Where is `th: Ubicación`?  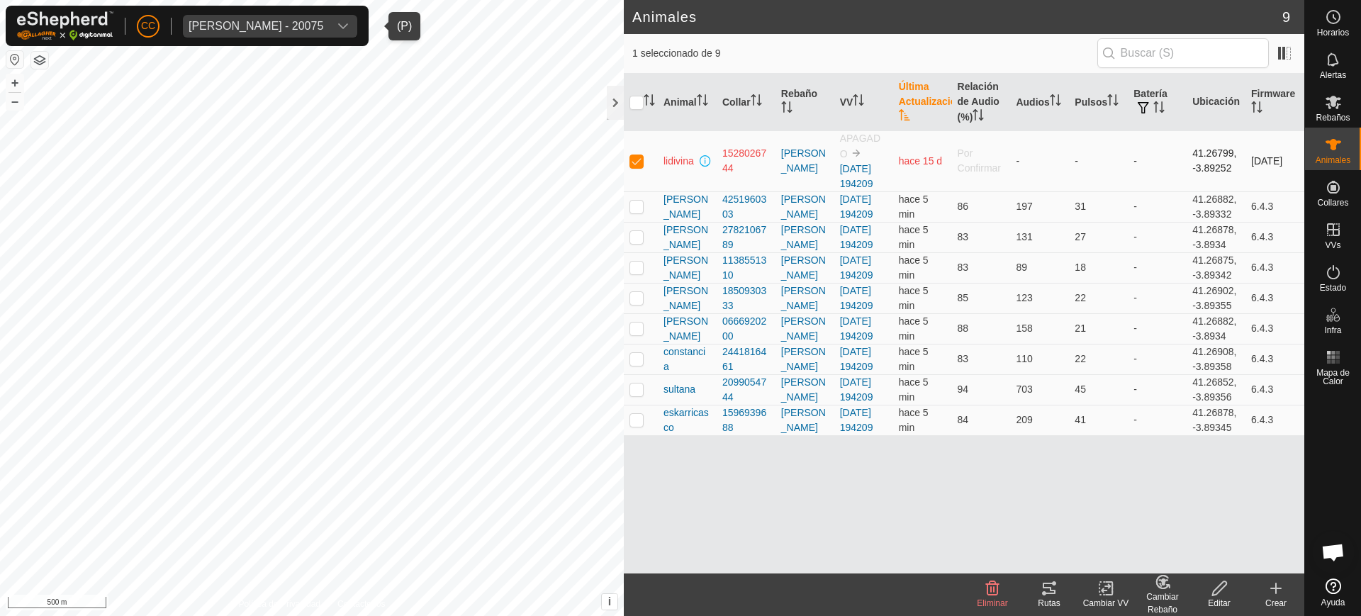 th: Ubicación is located at coordinates (1216, 102).